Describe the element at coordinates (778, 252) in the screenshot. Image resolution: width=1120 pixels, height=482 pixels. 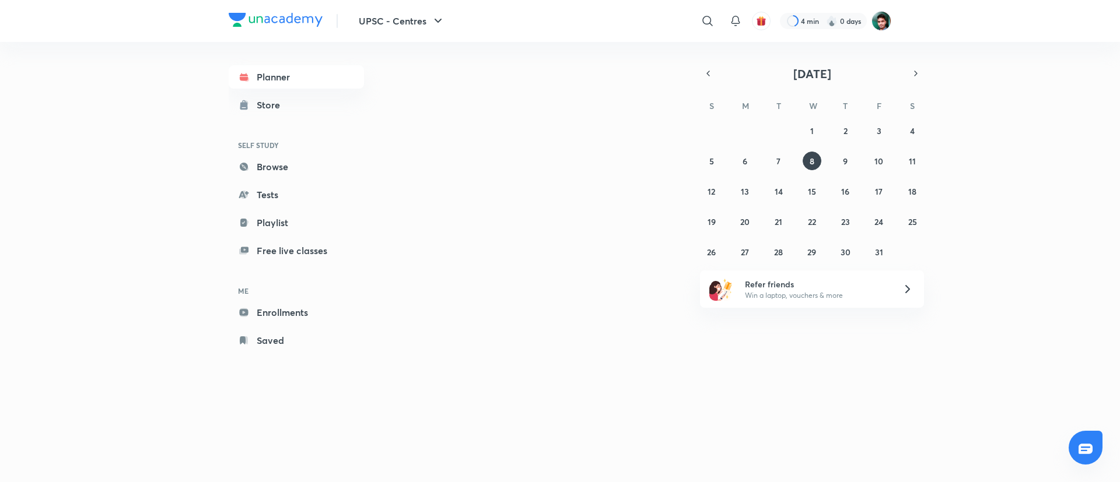
I see `abbr: October 28, 2025` at that location.